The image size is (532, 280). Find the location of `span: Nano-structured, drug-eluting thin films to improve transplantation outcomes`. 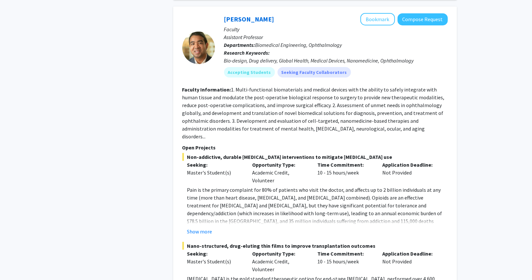

span: Nano-structured, drug-eluting thin films to improve transplantation outcomes is located at coordinates (315, 246).